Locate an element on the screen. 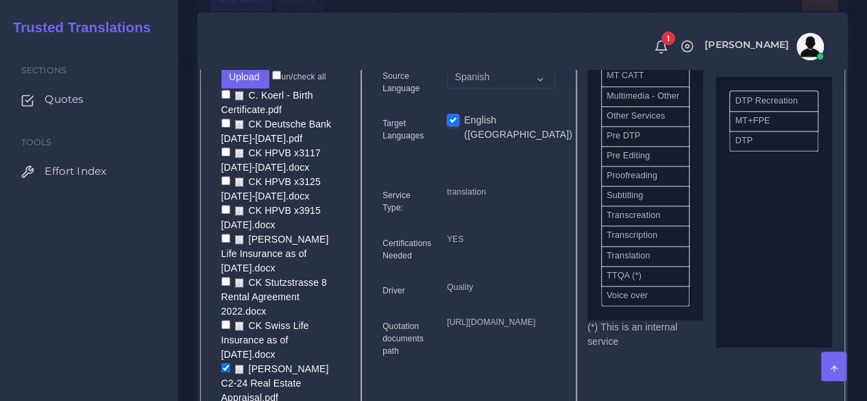 The image size is (867, 401). button: Upload is located at coordinates (245, 77).